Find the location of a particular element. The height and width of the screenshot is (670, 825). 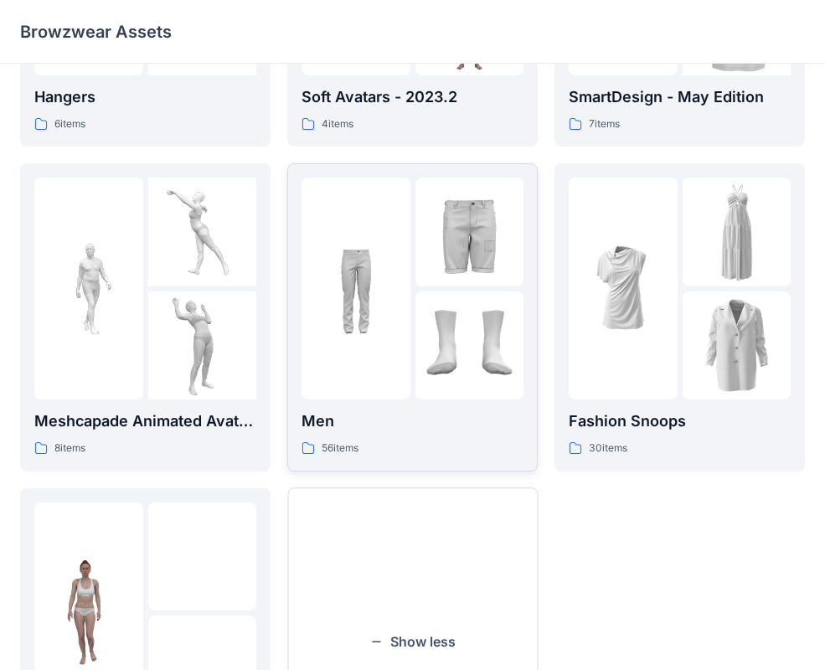

p: 30 items is located at coordinates (608, 448).